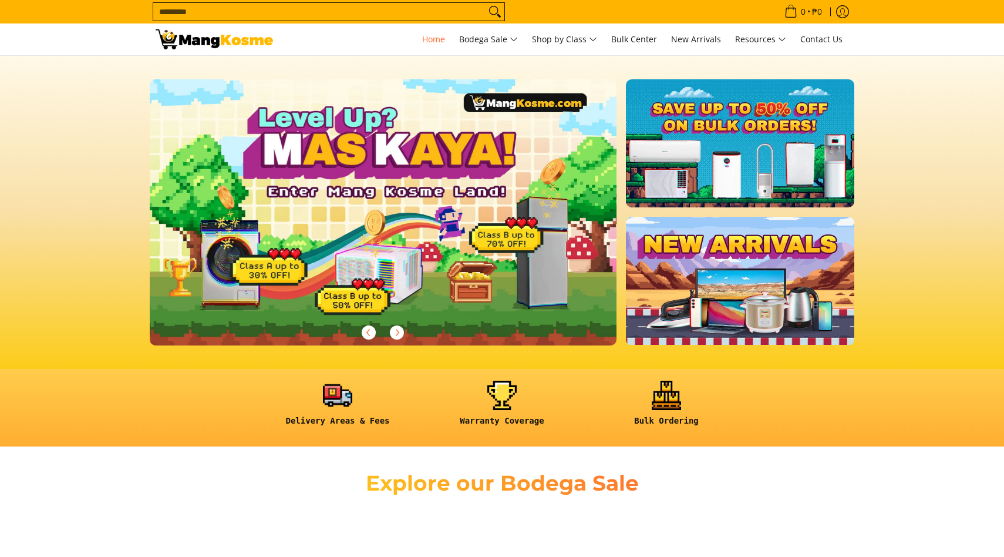 This screenshot has width=1004, height=557. What do you see at coordinates (564, 39) in the screenshot?
I see `a: Shop by Class` at bounding box center [564, 39].